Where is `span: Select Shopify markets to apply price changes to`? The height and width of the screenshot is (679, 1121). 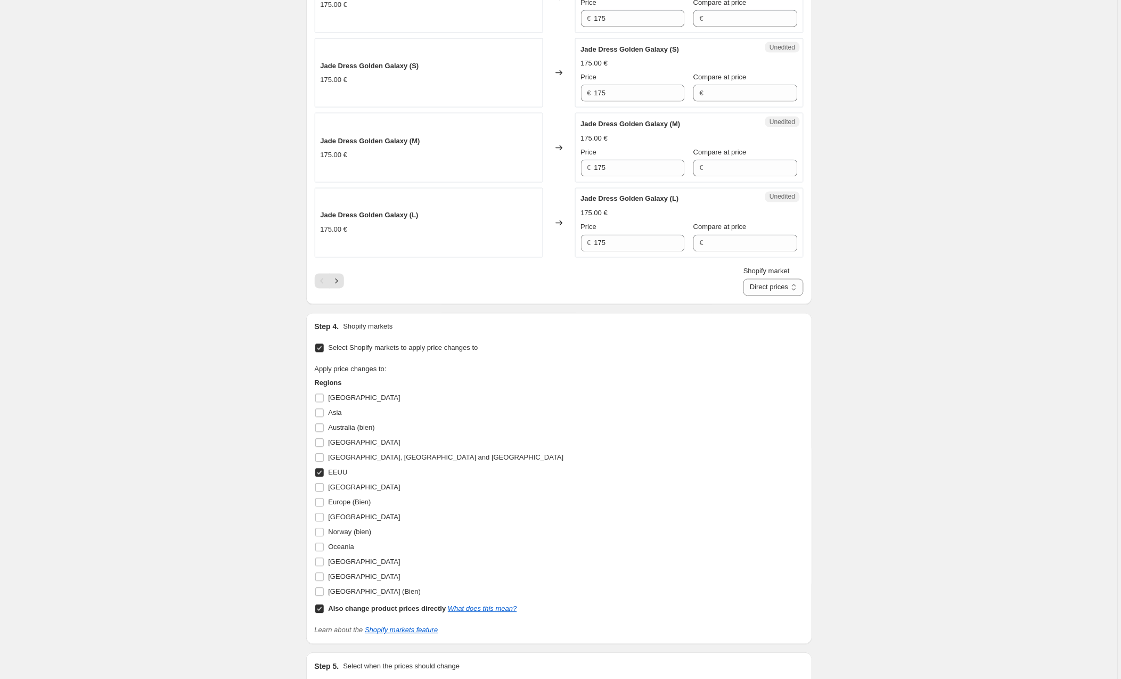 span: Select Shopify markets to apply price changes to is located at coordinates (403, 348).